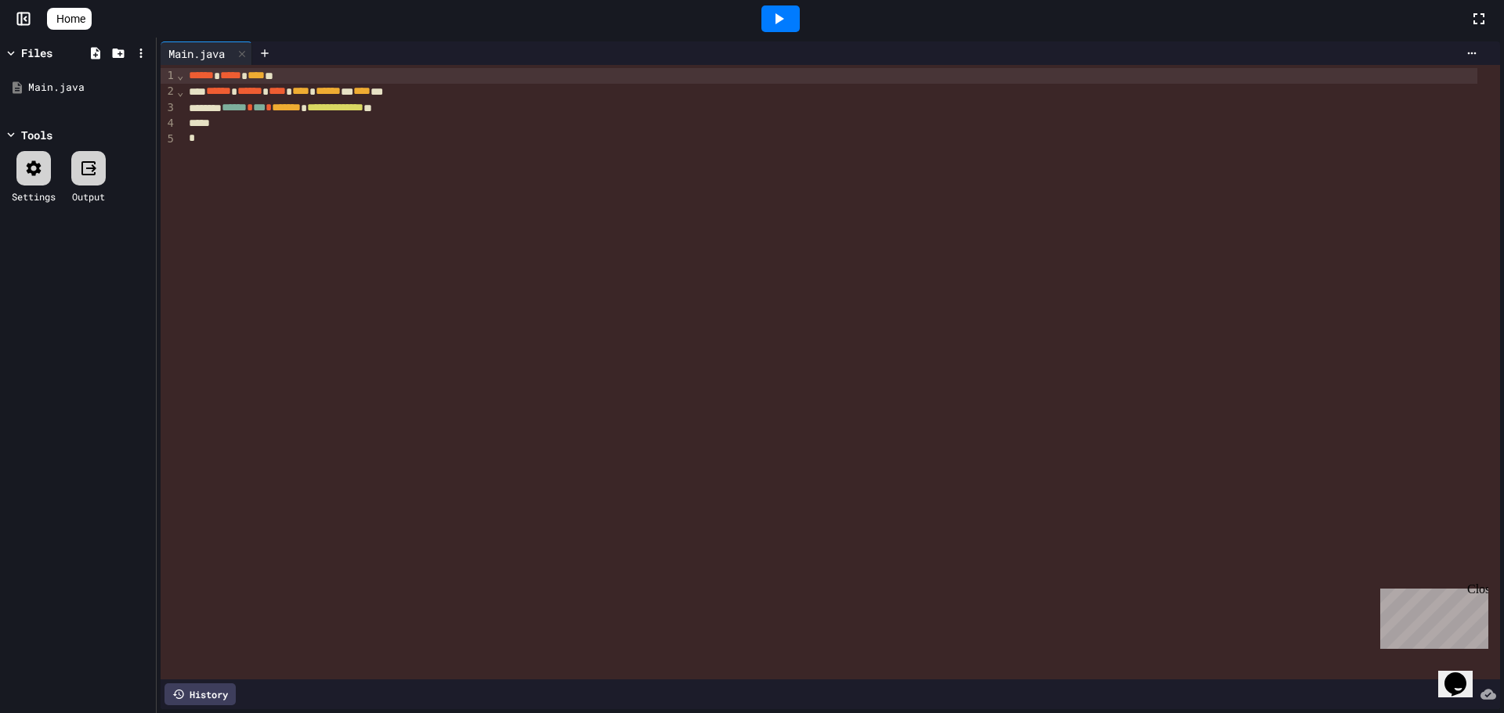 The width and height of the screenshot is (1504, 713). I want to click on a: Home, so click(69, 19).